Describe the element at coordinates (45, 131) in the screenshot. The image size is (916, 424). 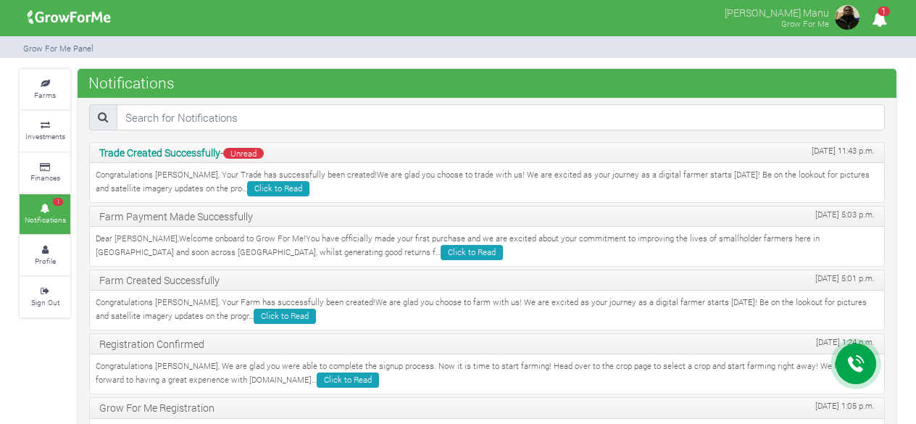
I see `a: Investments` at that location.